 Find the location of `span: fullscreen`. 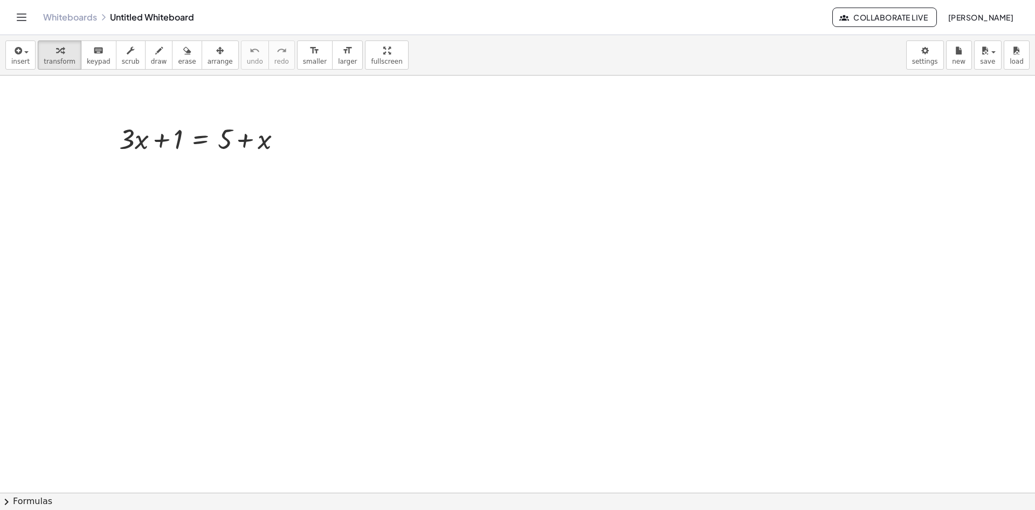

span: fullscreen is located at coordinates (387, 61).